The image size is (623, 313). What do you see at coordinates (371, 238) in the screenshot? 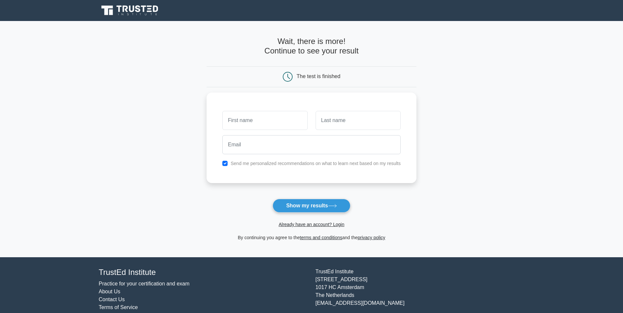
I see `a: privacy policy` at bounding box center [371, 238].